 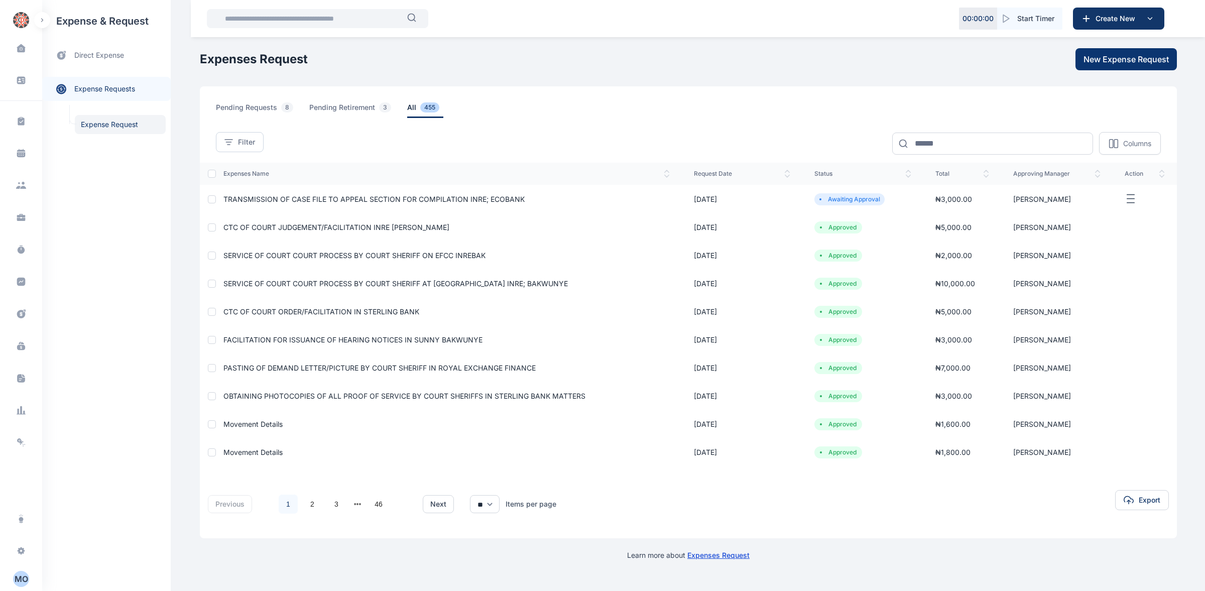 I want to click on span: ₦ 2,000.00, so click(x=954, y=255).